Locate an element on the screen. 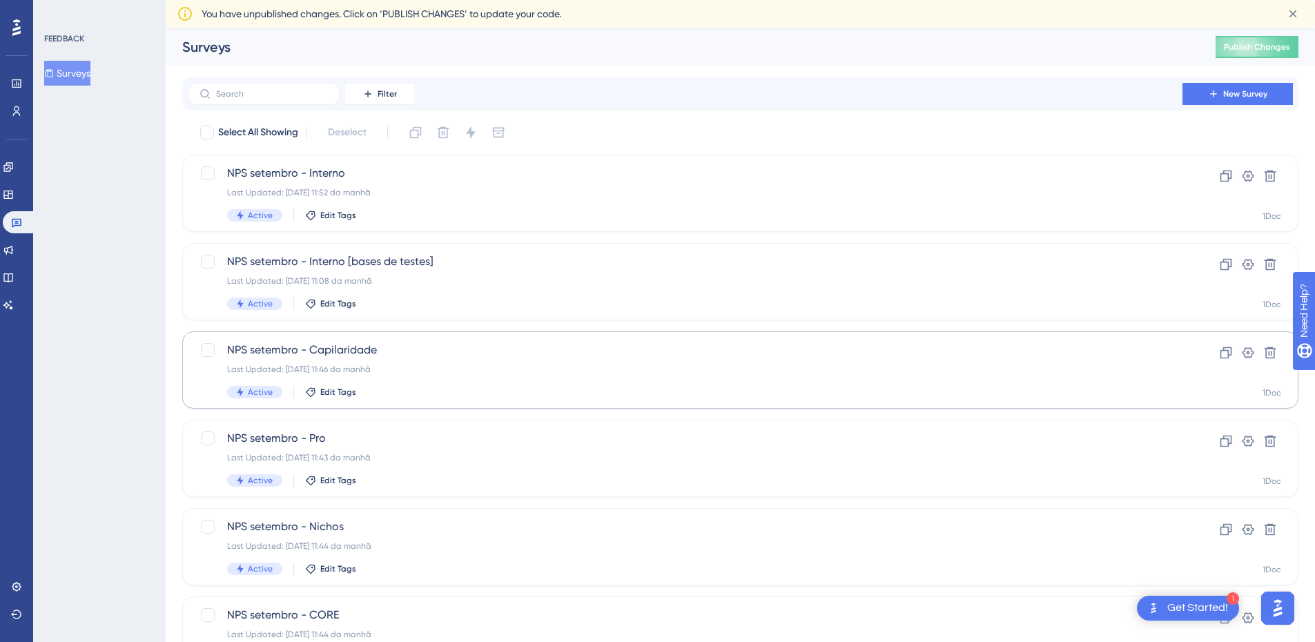  span: NPS setembro - Nichos is located at coordinates (685, 527).